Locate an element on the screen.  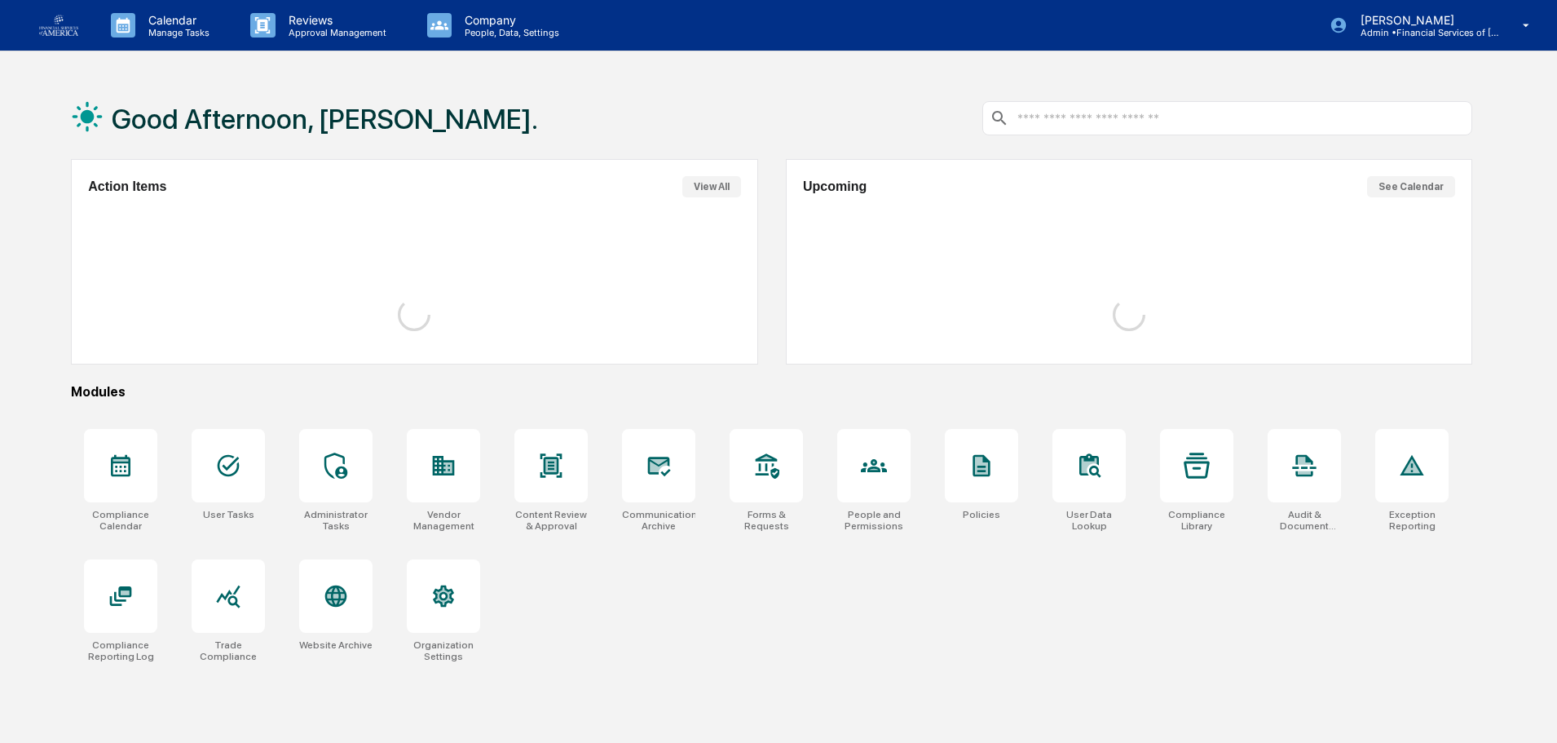
button: View All is located at coordinates (712, 187).